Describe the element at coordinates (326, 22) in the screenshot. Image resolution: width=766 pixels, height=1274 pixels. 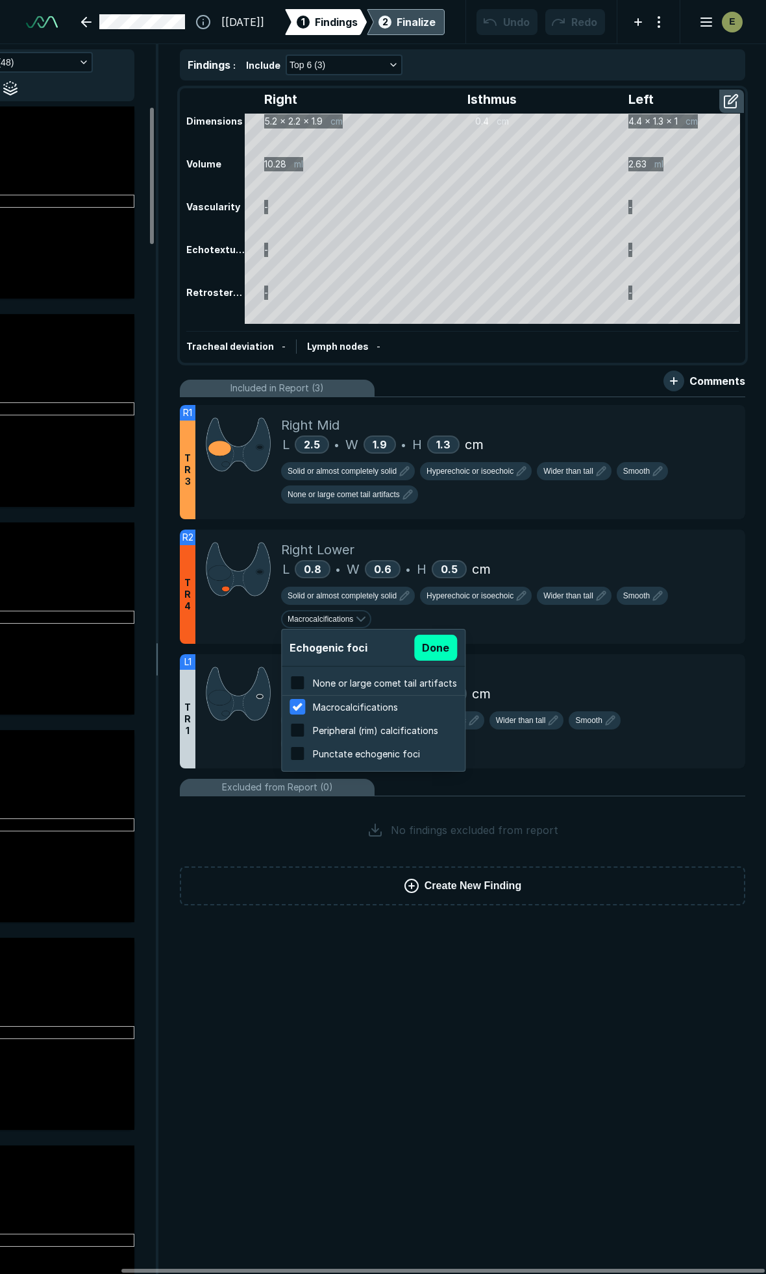
I see `div: 1Findings` at that location.